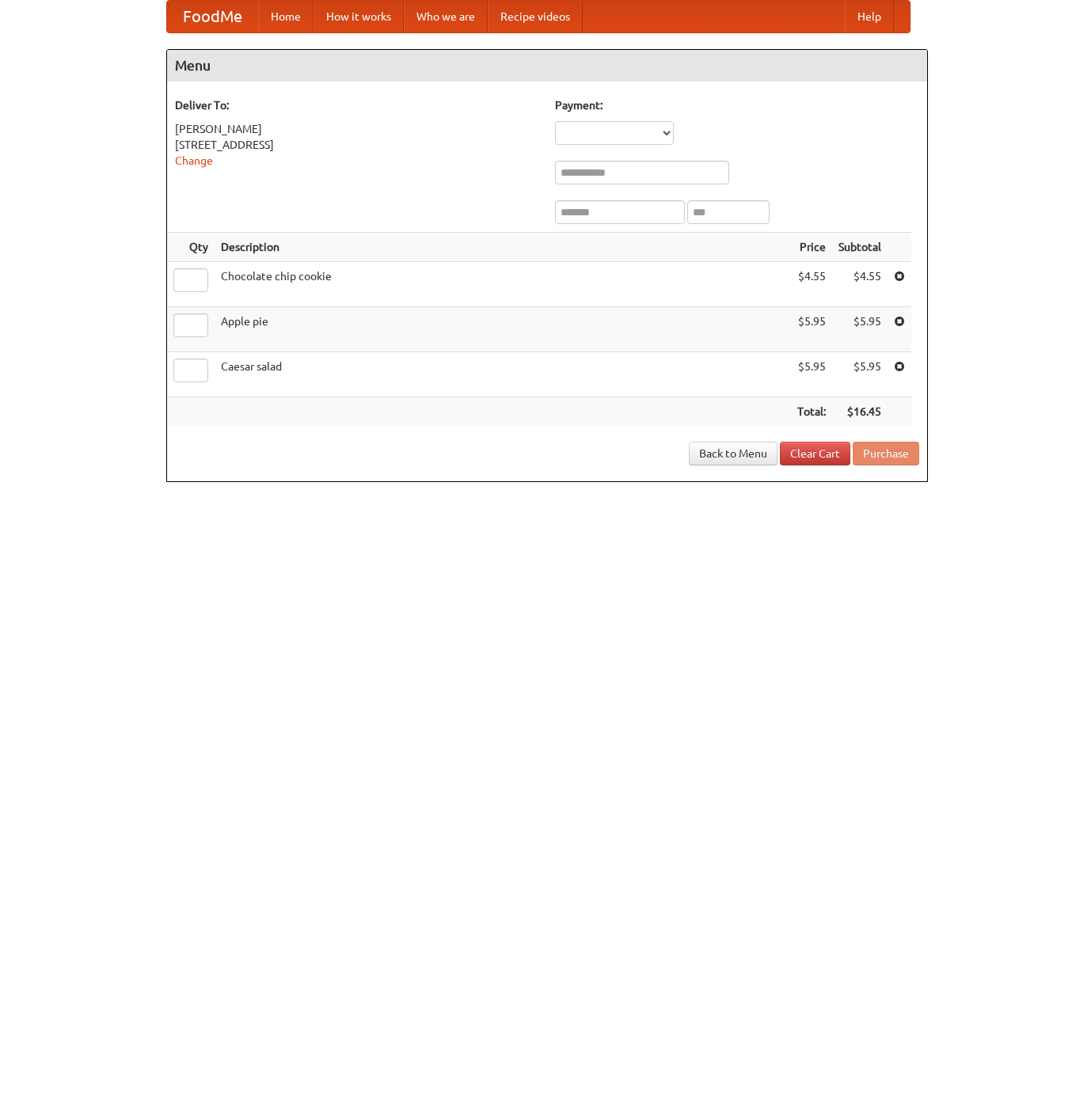 Image resolution: width=1076 pixels, height=1120 pixels. Describe the element at coordinates (812, 411) in the screenshot. I see `th: Total:` at that location.